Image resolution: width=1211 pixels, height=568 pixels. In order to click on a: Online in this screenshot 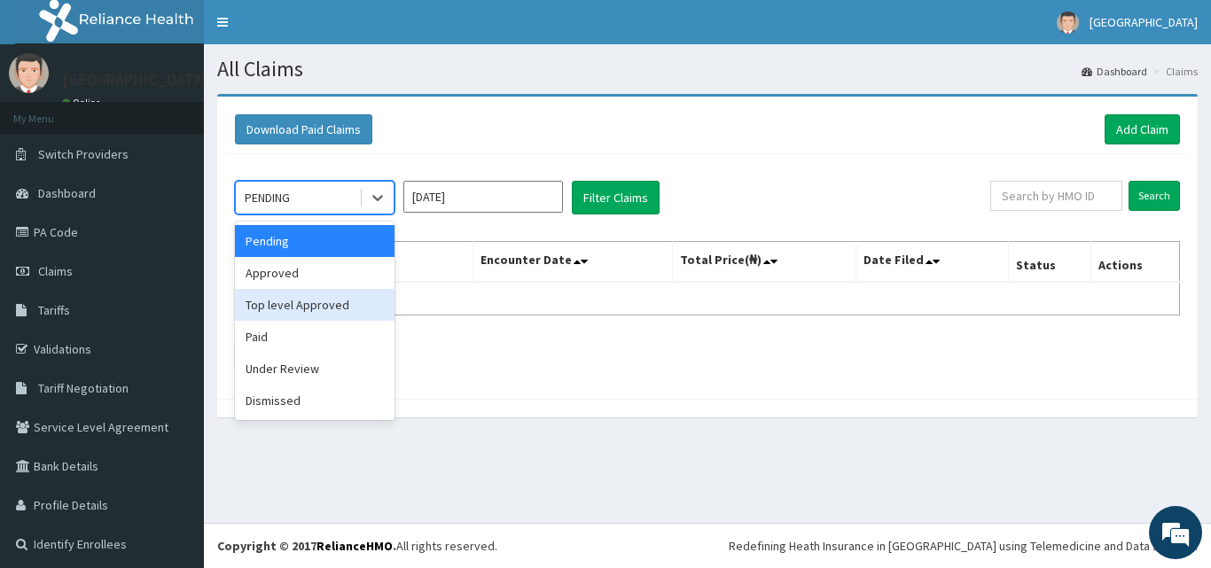, I will do `click(83, 103)`.